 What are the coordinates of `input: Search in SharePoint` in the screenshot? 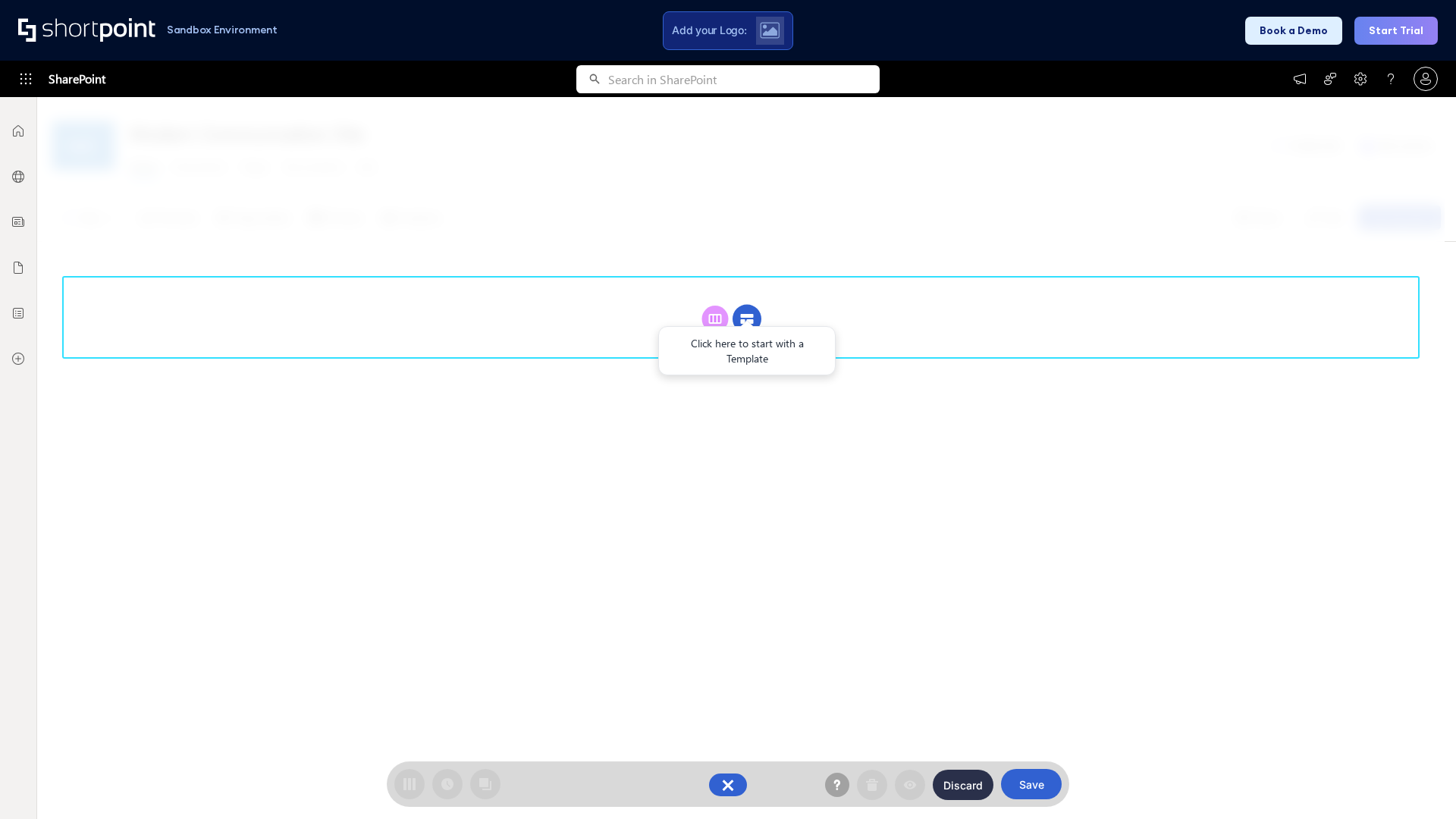 It's located at (745, 79).